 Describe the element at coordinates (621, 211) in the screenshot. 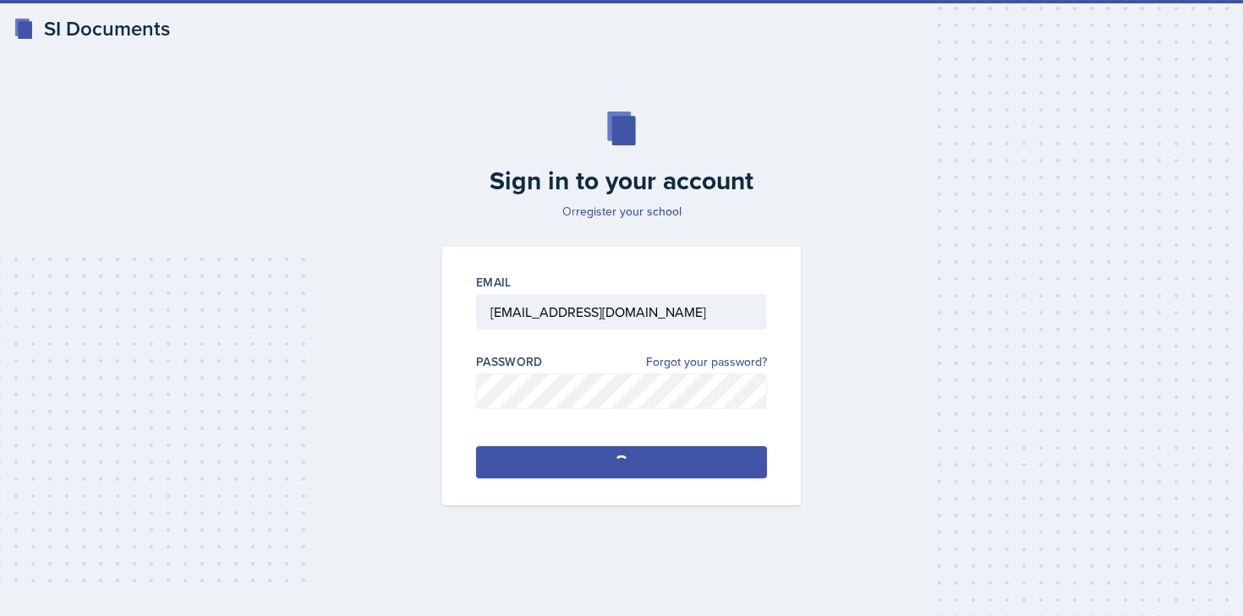

I see `p: Or` at that location.